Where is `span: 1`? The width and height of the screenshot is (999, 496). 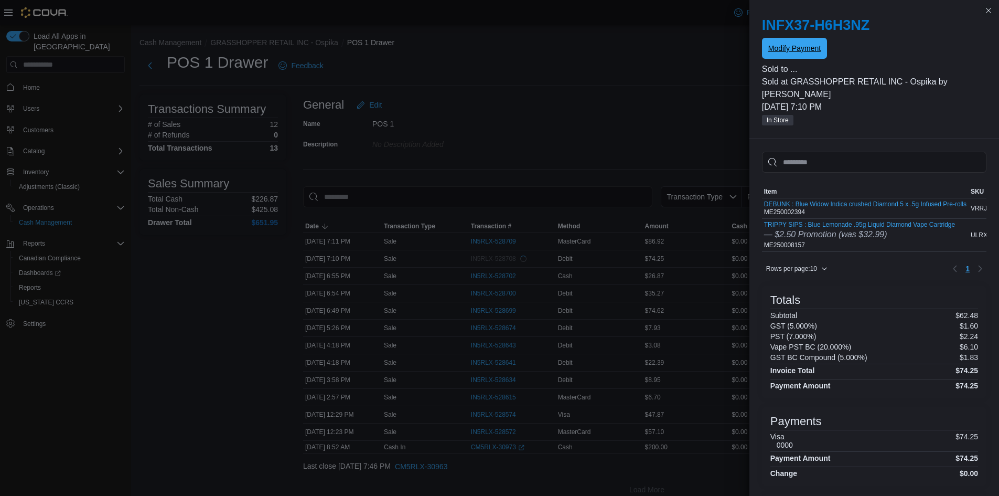
span: 1 is located at coordinates (968, 269).